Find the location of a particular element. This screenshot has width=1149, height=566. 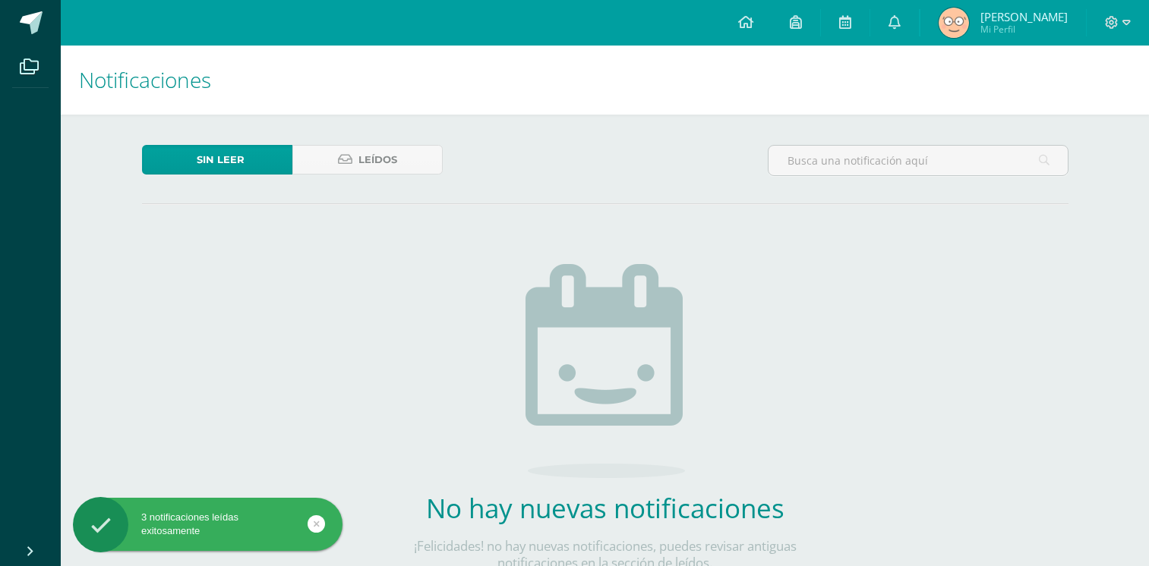

a: Sin leer is located at coordinates (217, 159).